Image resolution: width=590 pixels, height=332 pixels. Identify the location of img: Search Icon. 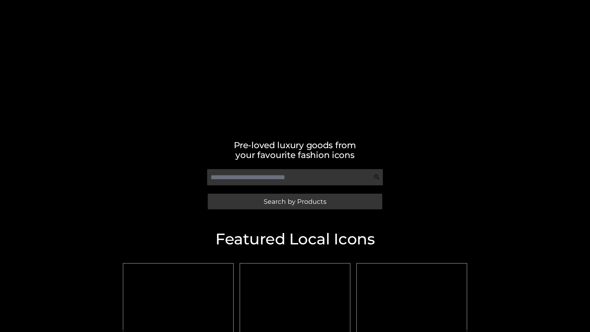
(377, 177).